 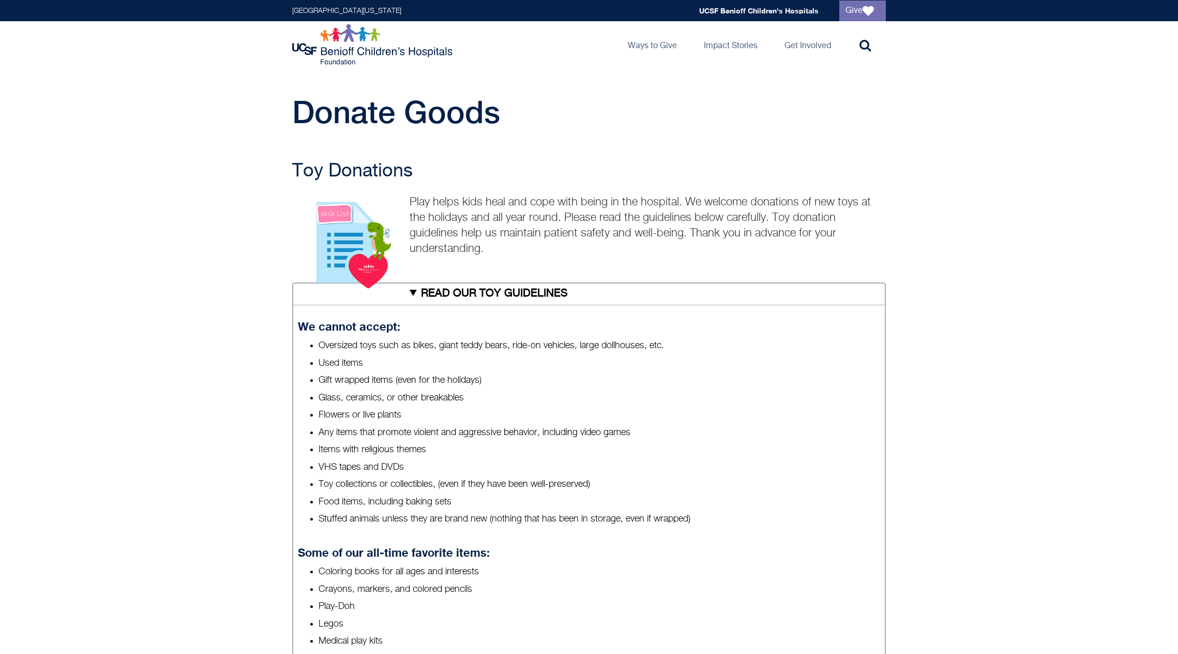 What do you see at coordinates (652, 44) in the screenshot?
I see `a: Ways to Give` at bounding box center [652, 44].